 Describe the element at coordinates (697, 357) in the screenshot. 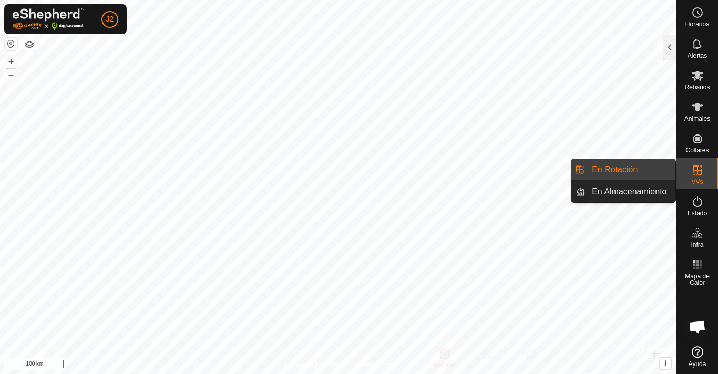

I see `a: Ayuda` at that location.